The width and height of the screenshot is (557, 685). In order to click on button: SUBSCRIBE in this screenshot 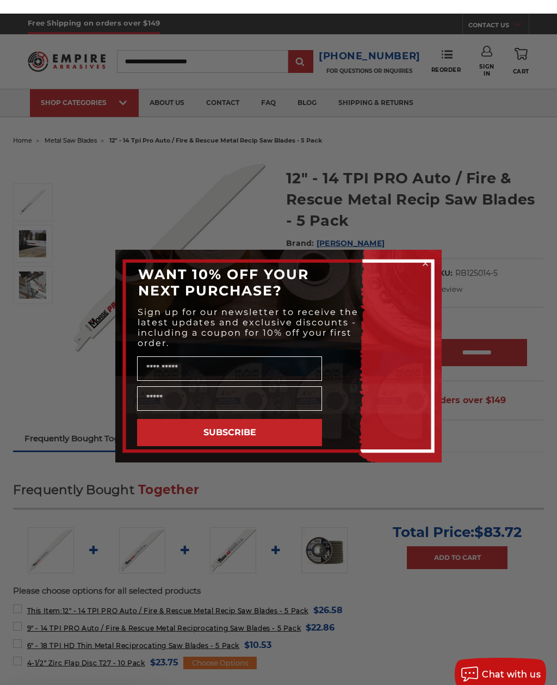, I will do `click(230, 419)`.